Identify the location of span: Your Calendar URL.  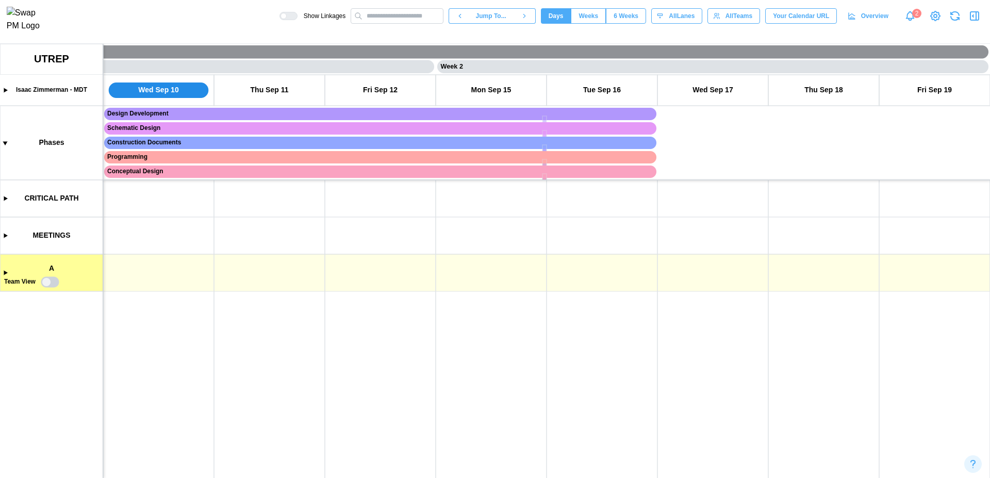
(801, 16).